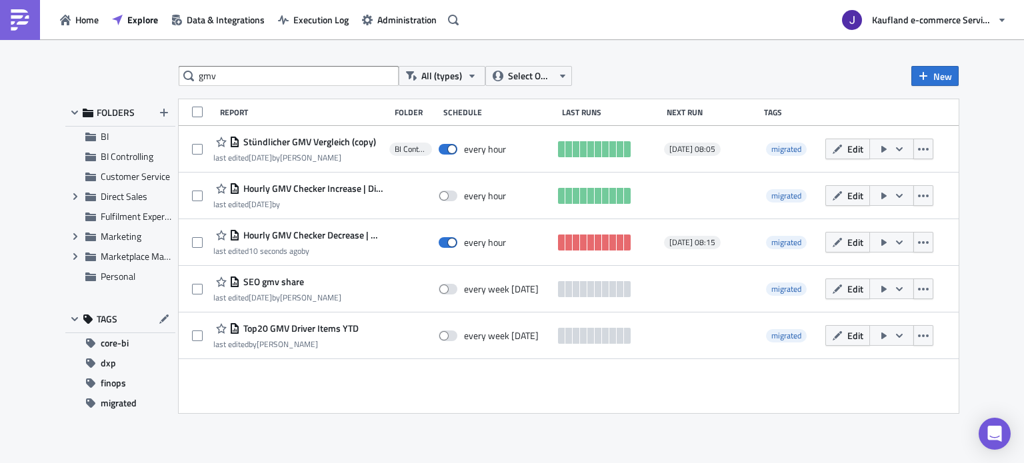 This screenshot has width=1024, height=463. What do you see at coordinates (135, 176) in the screenshot?
I see `span: Customer Service` at bounding box center [135, 176].